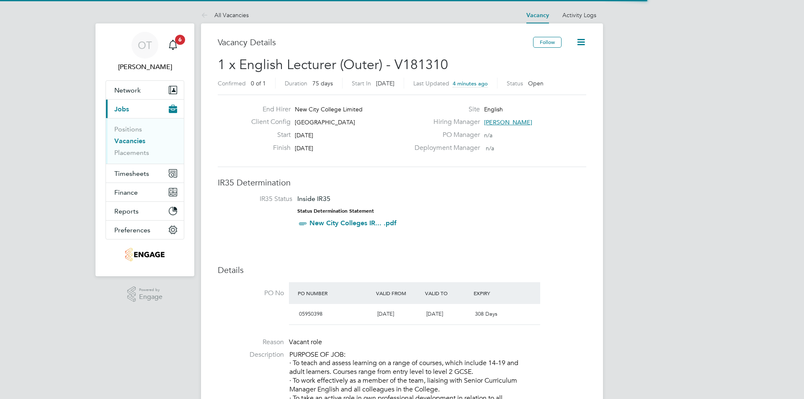 This screenshot has width=804, height=399. What do you see at coordinates (538, 15) in the screenshot?
I see `a: Vacancy` at bounding box center [538, 15].